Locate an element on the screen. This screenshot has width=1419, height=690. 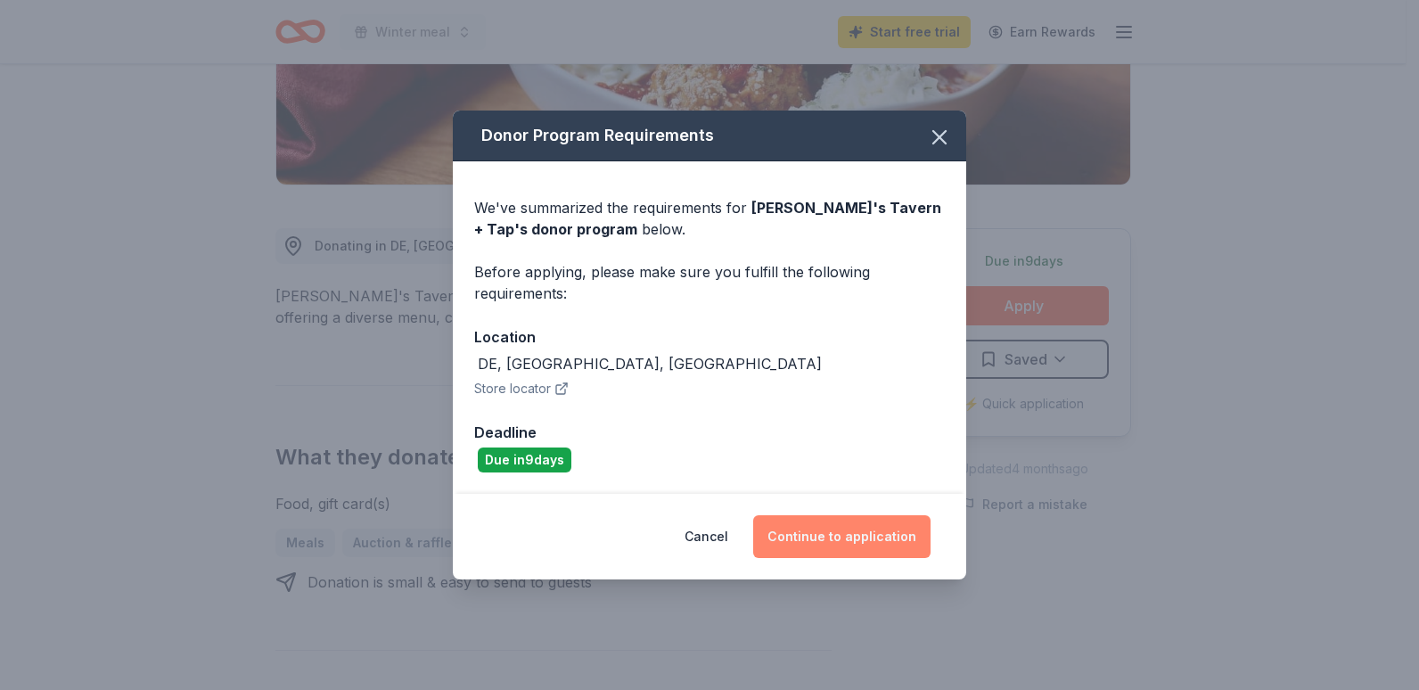
button: Continue to application is located at coordinates (841, 537).